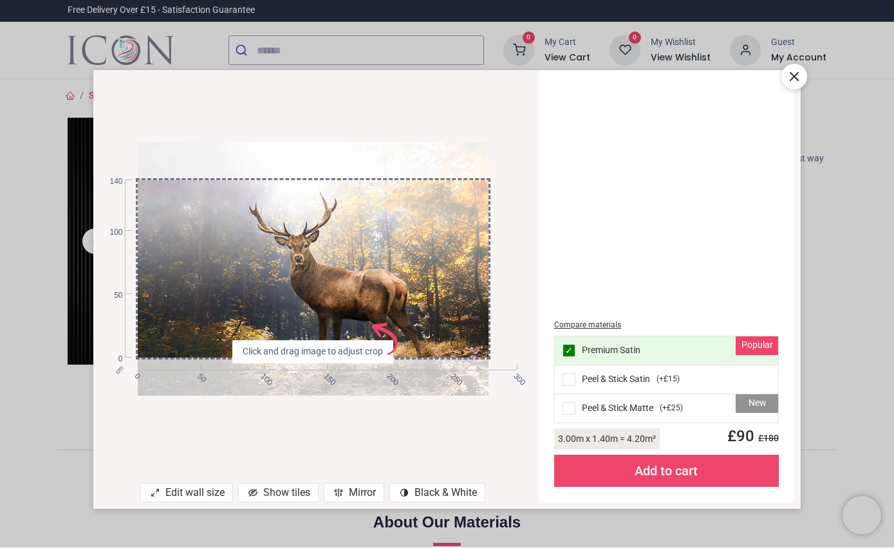  What do you see at coordinates (668, 380) in the screenshot?
I see `span: ( +£15 )` at bounding box center [668, 380].